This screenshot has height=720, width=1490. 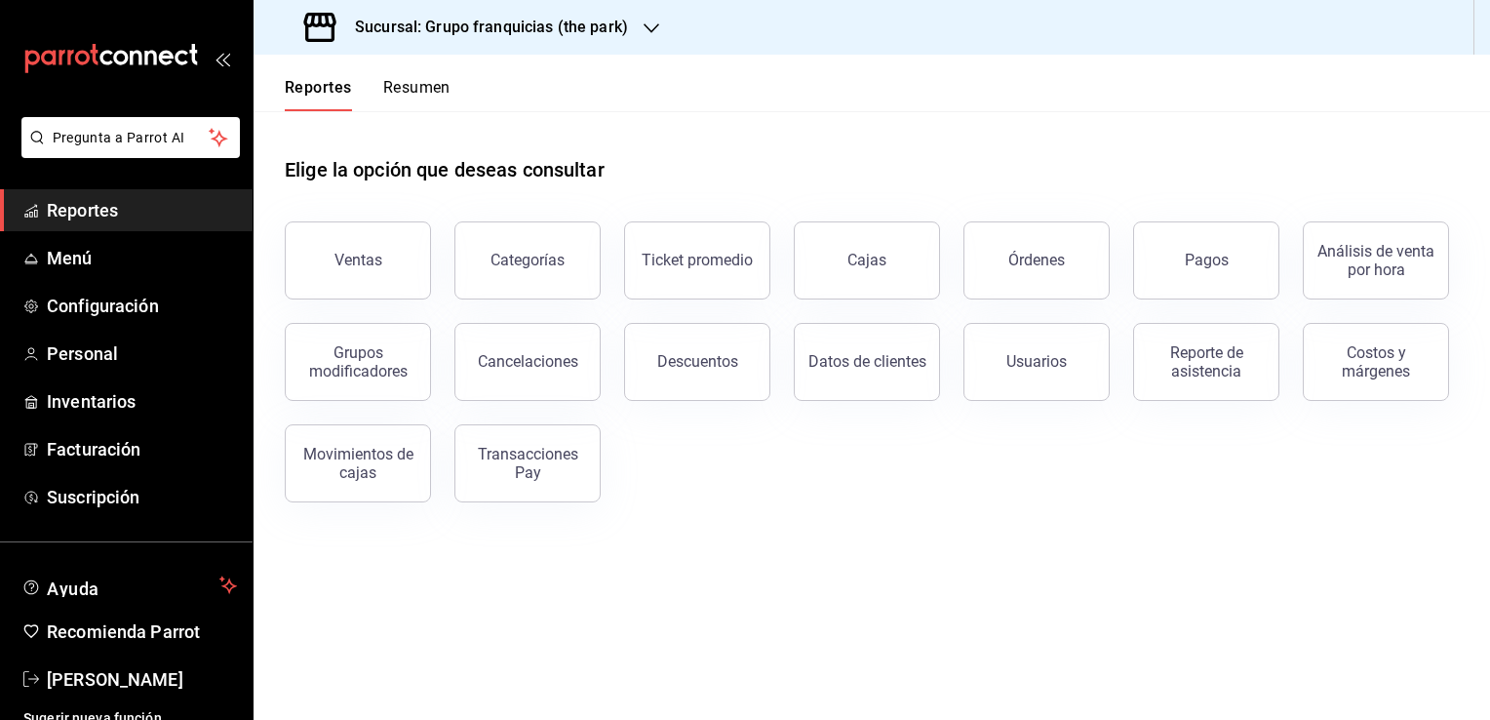 What do you see at coordinates (1037, 259) in the screenshot?
I see `div: Órdenes` at bounding box center [1037, 259].